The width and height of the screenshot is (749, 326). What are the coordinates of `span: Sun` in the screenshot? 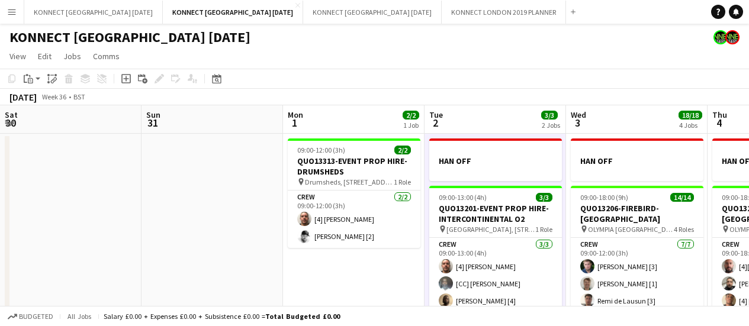 It's located at (153, 115).